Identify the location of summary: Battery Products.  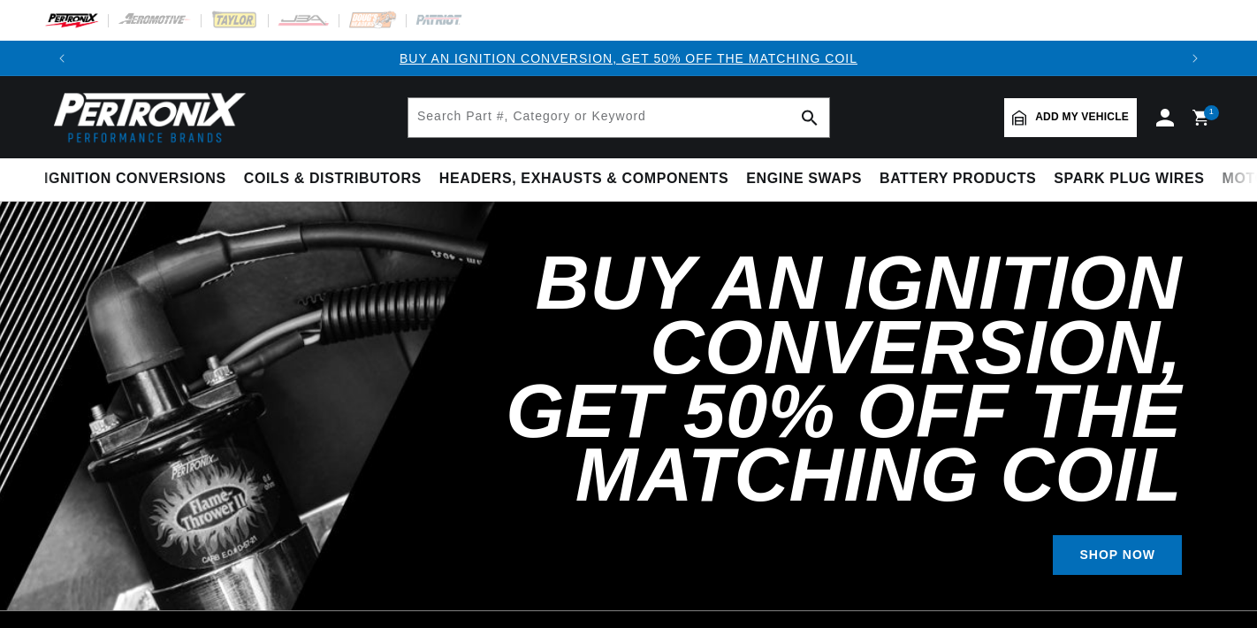
(958, 179).